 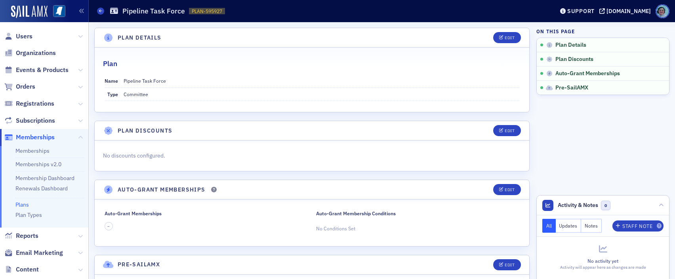 I want to click on a: Plans, so click(x=22, y=205).